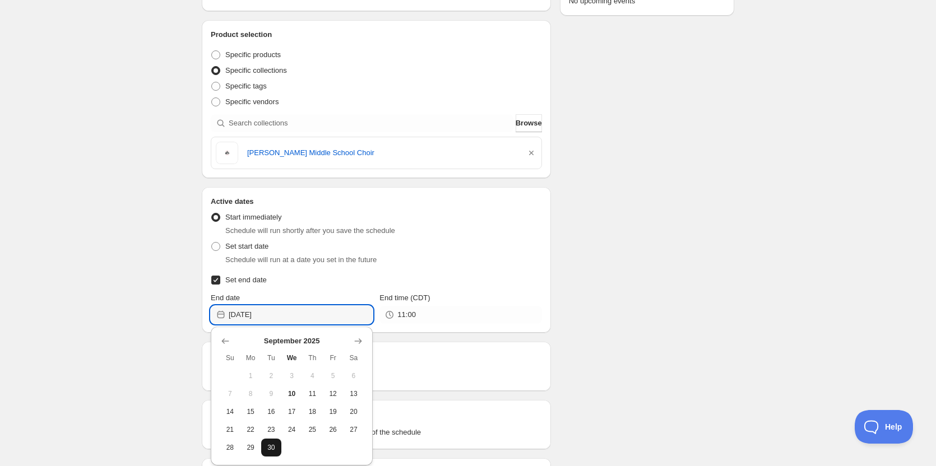  I want to click on span: 18, so click(312, 412).